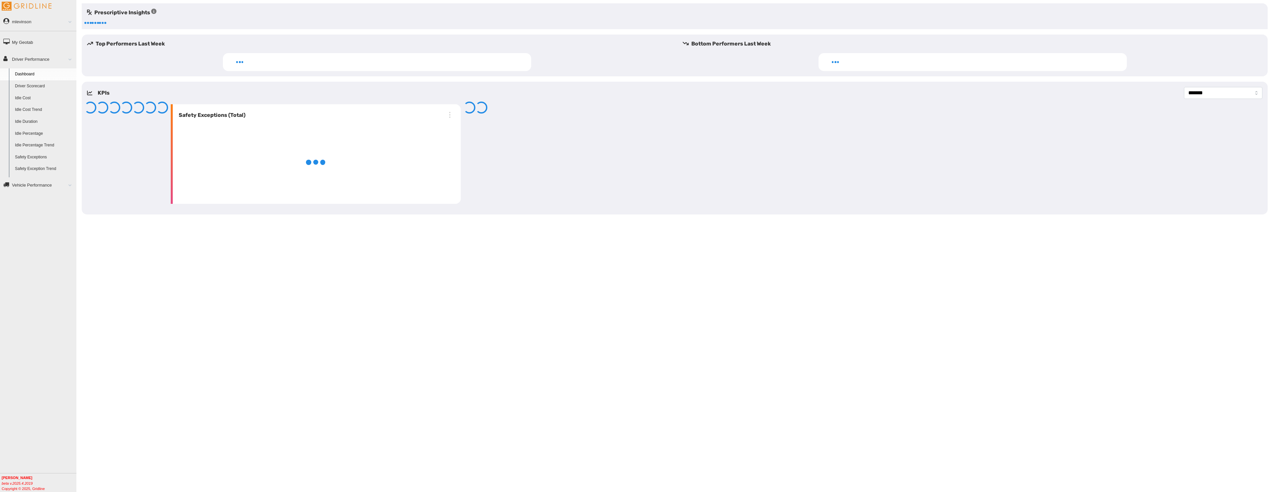 Image resolution: width=1273 pixels, height=492 pixels. I want to click on h5: Bottom Performers Last Week, so click(975, 44).